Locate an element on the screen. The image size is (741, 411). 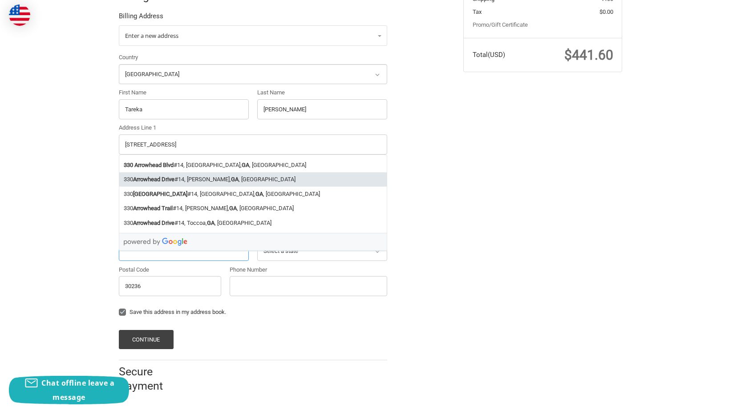
label: Last Name is located at coordinates (322, 93).